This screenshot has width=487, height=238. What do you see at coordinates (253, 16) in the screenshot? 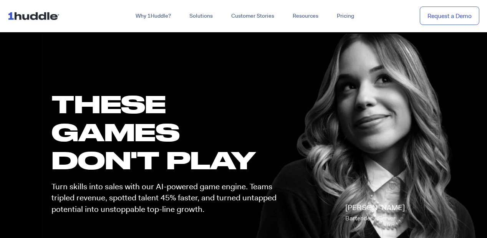
I see `a: Customer Stories` at bounding box center [253, 16].